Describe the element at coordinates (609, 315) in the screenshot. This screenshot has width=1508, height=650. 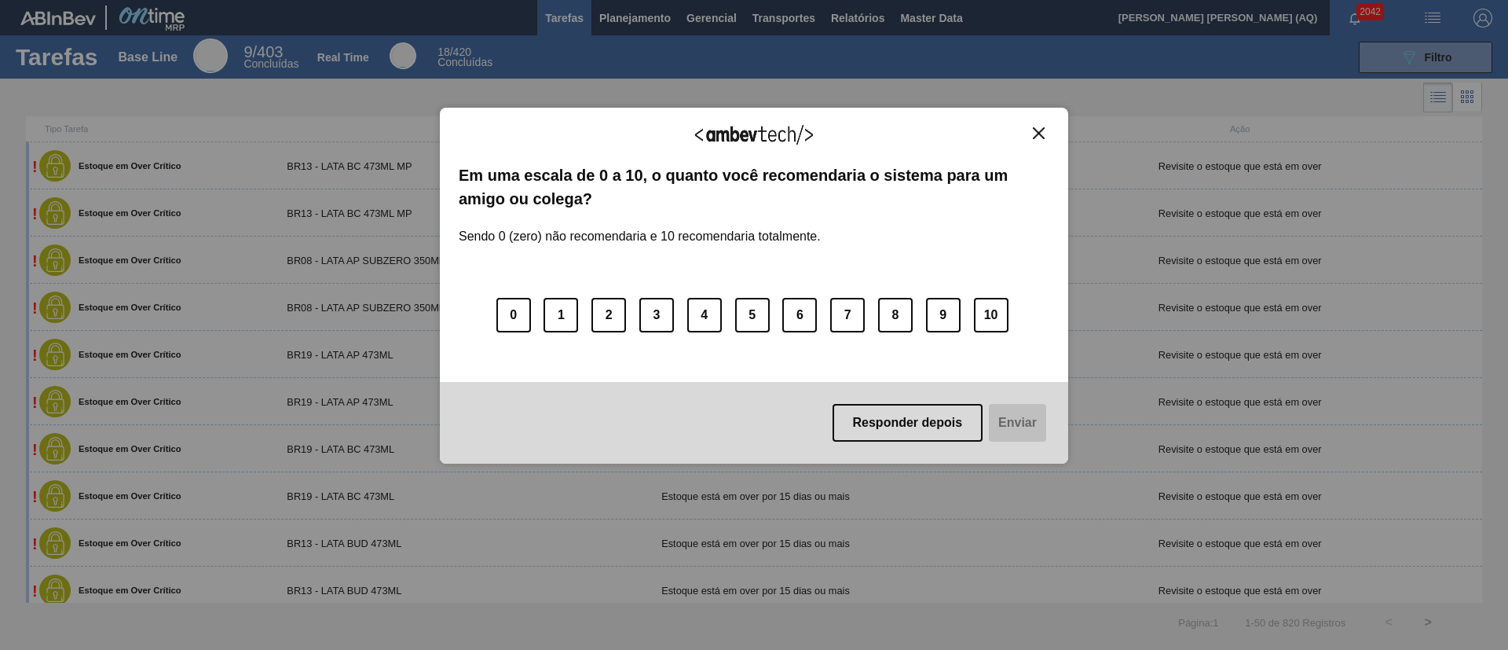
I see `button: 2` at that location.